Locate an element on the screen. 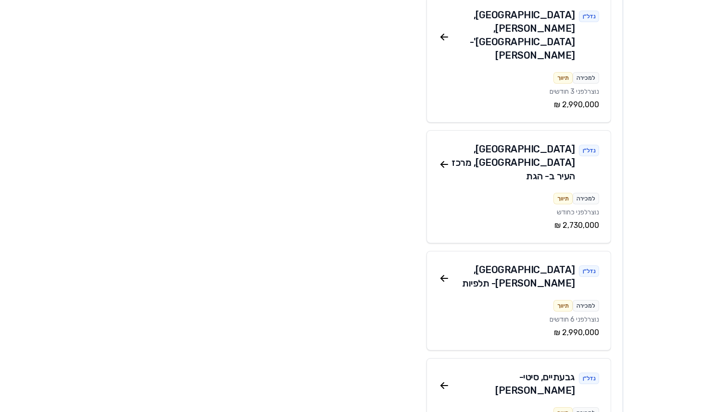 The height and width of the screenshot is (412, 727). span: נוצר לפני 6 חודשים is located at coordinates (574, 319).